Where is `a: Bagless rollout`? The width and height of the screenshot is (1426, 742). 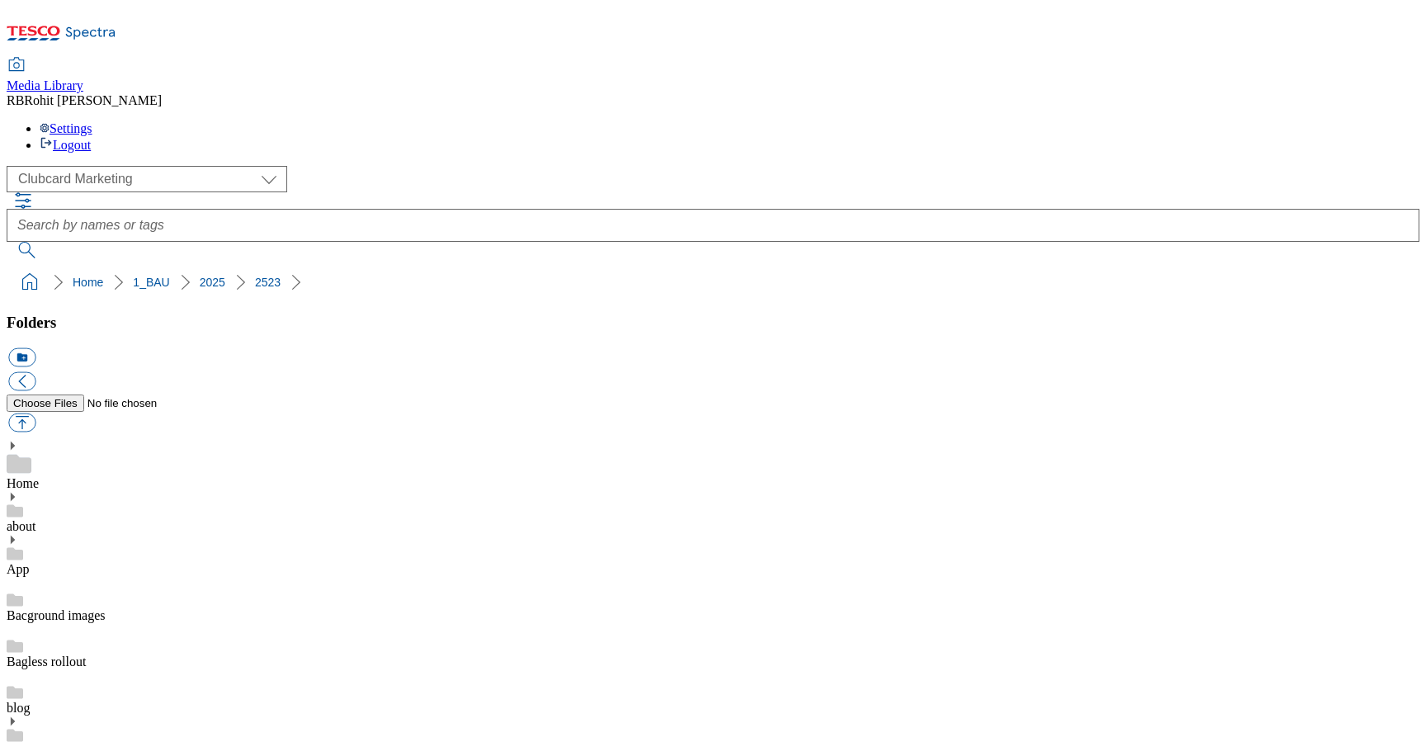
a: Bagless rollout is located at coordinates (46, 661).